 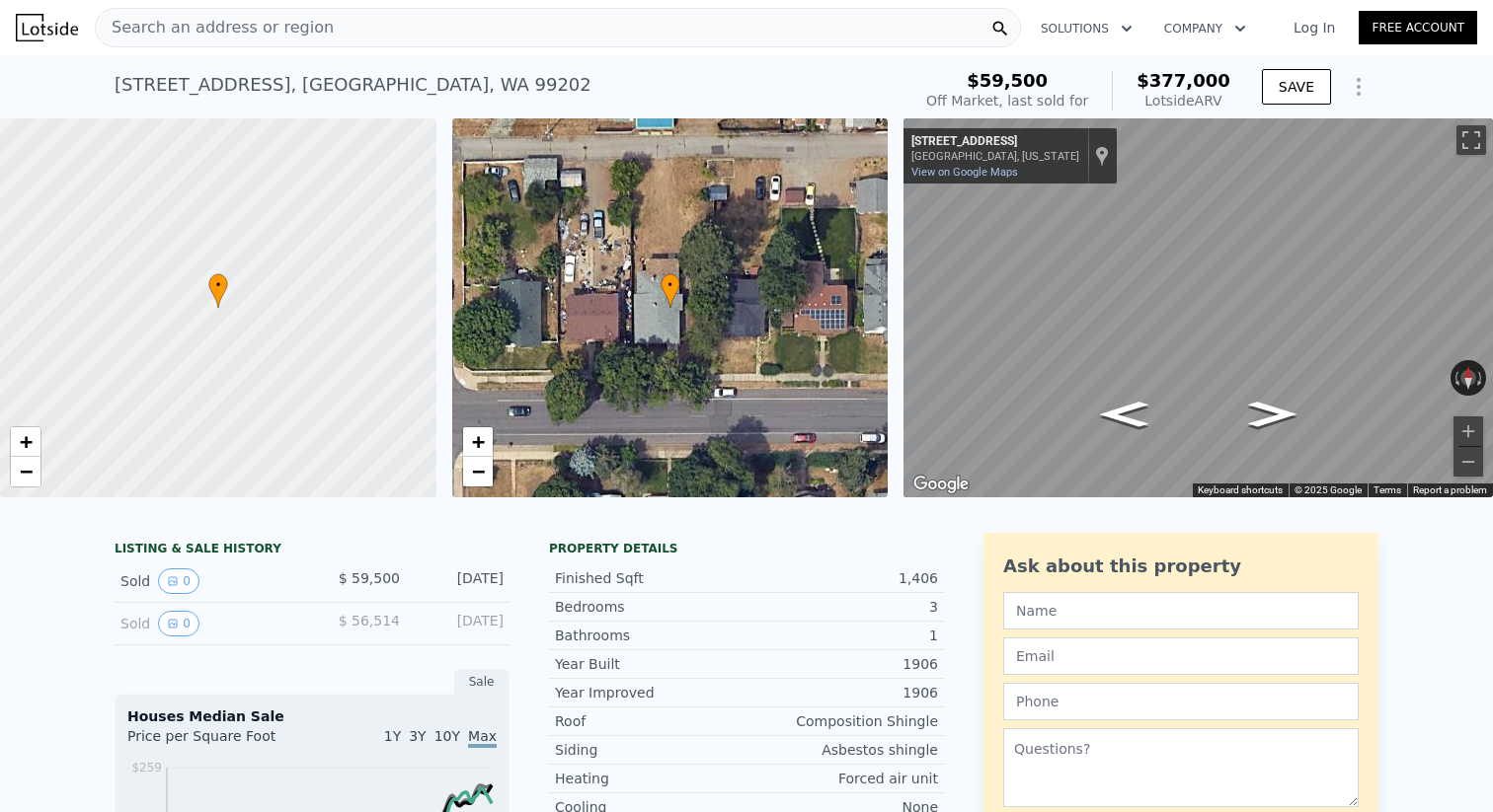 What do you see at coordinates (482, 738) in the screenshot?
I see `span: Max` at bounding box center [482, 738].